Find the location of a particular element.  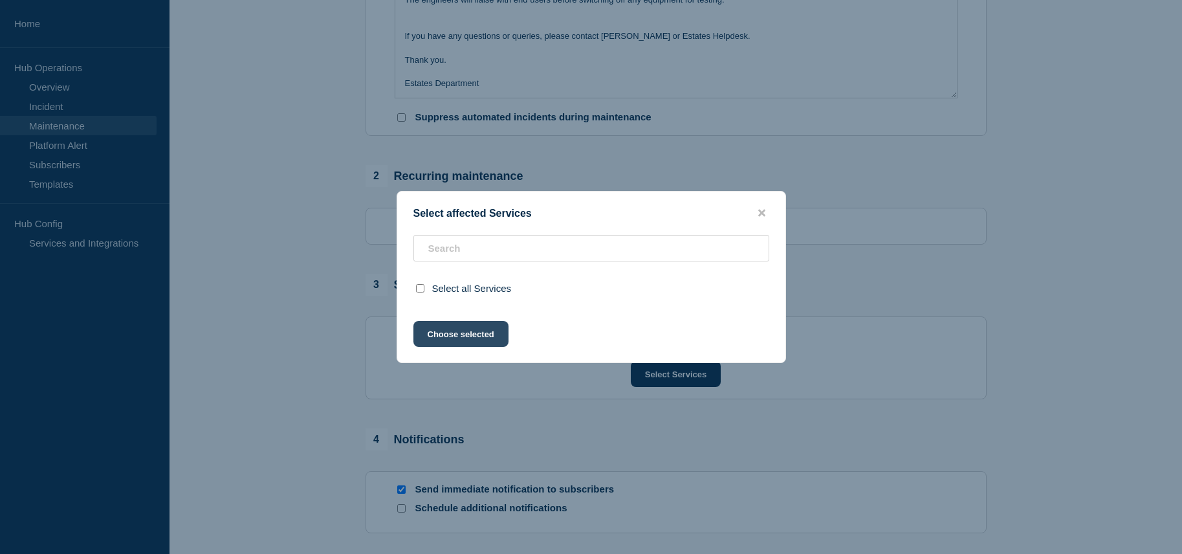

button: Choose selected is located at coordinates (460, 334).